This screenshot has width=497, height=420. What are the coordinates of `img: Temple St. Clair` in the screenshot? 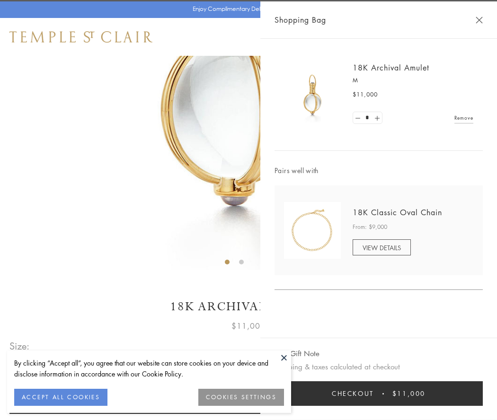 It's located at (81, 37).